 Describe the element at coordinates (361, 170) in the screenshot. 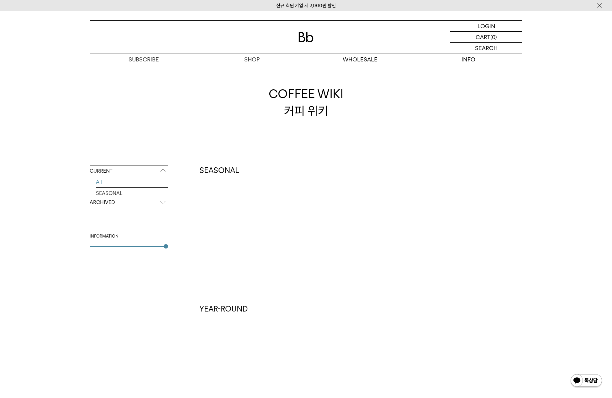

I see `h2: SEASONAL` at that location.